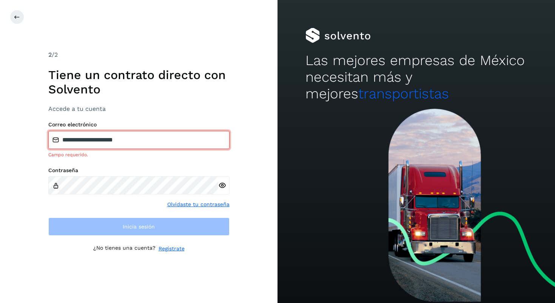 The height and width of the screenshot is (303, 555). Describe the element at coordinates (198, 204) in the screenshot. I see `a: Olvidaste tu contraseña` at that location.